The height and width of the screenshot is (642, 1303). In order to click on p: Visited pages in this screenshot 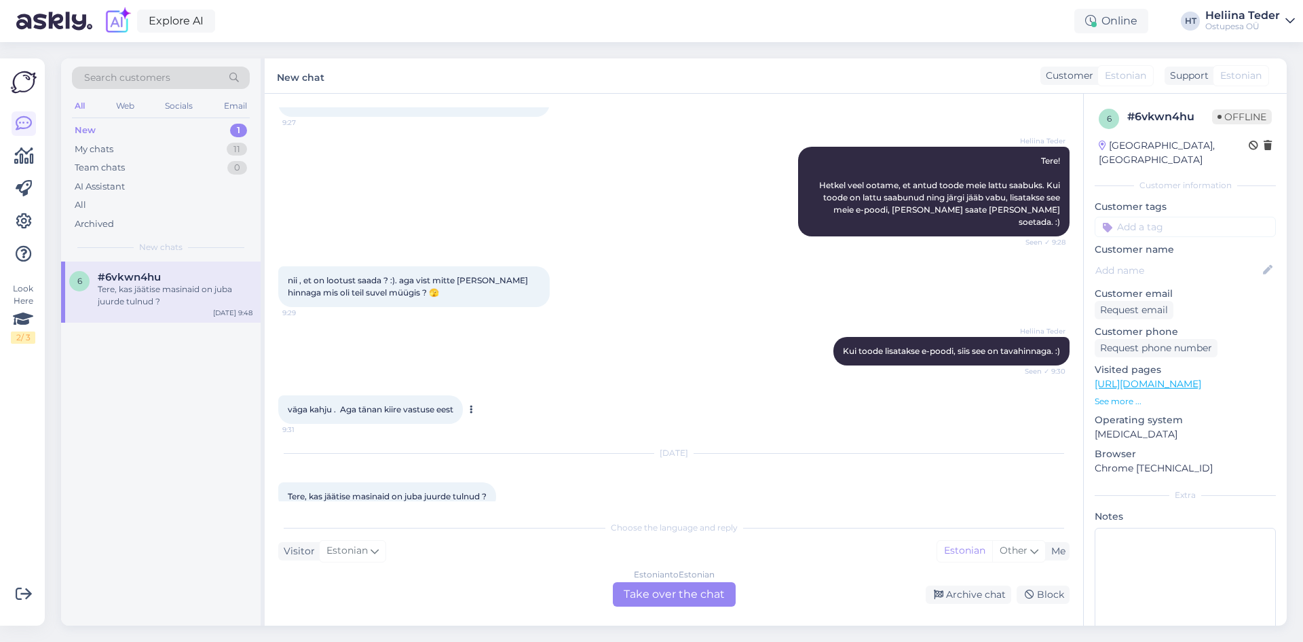, I will do `click(1185, 369)`.